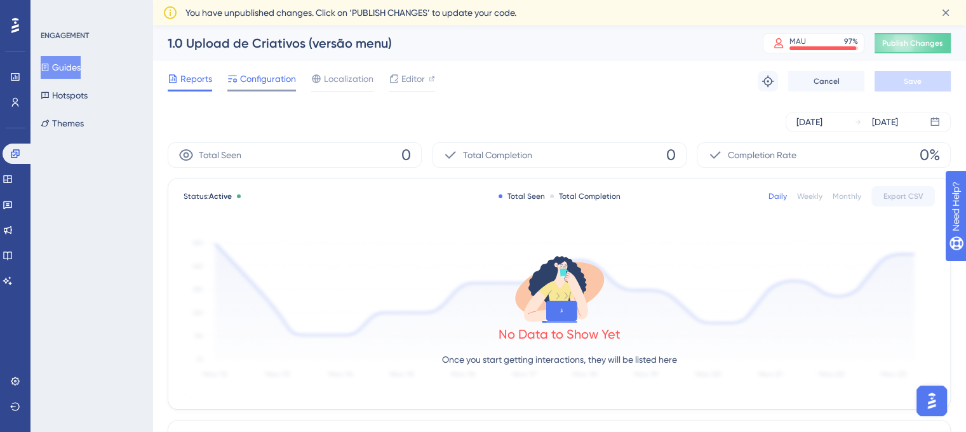 The height and width of the screenshot is (432, 966). Describe the element at coordinates (912, 81) in the screenshot. I see `button: Save` at that location.